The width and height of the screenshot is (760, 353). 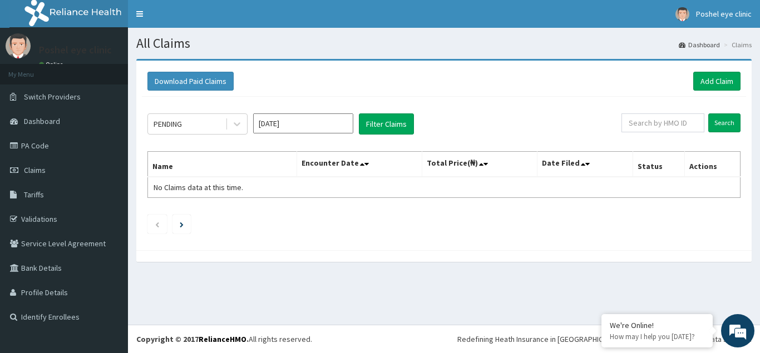 What do you see at coordinates (52, 97) in the screenshot?
I see `span: Switch Providers` at bounding box center [52, 97].